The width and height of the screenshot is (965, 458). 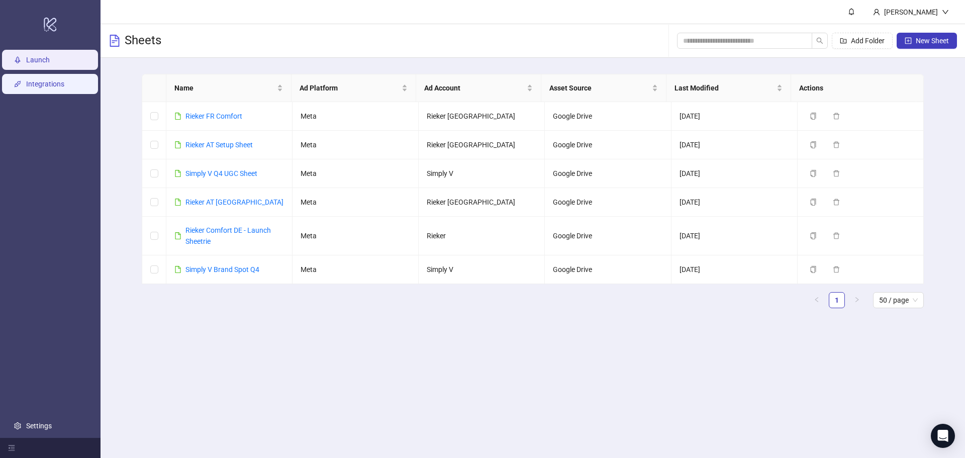 What do you see at coordinates (908, 41) in the screenshot?
I see `span: plus-square` at bounding box center [908, 41].